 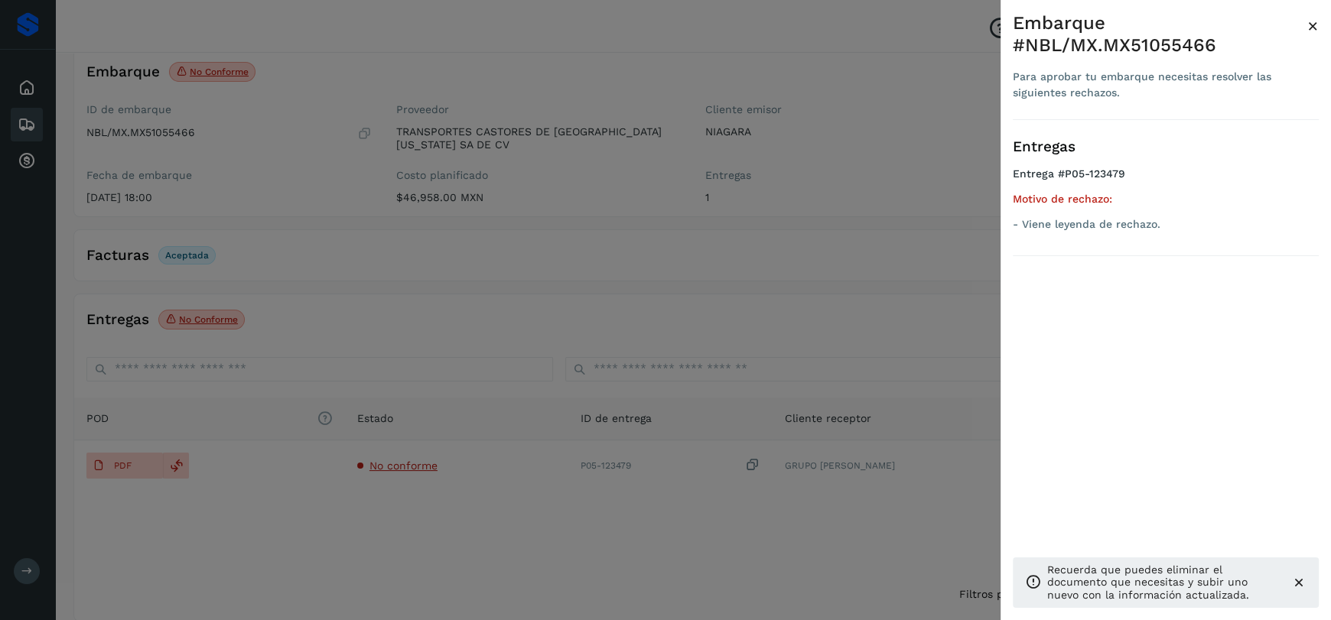 I want to click on h3: Entregas, so click(x=1166, y=147).